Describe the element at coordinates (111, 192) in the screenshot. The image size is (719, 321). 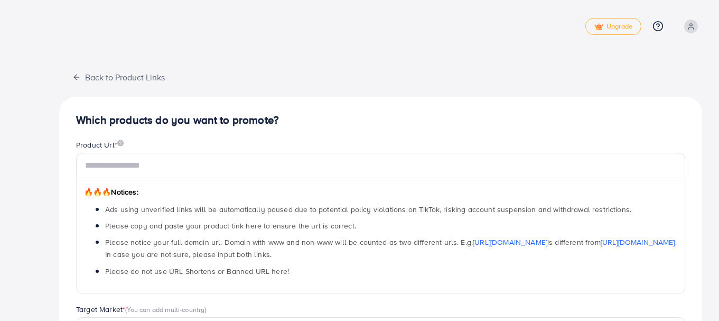
I see `span: Notices:` at that location.